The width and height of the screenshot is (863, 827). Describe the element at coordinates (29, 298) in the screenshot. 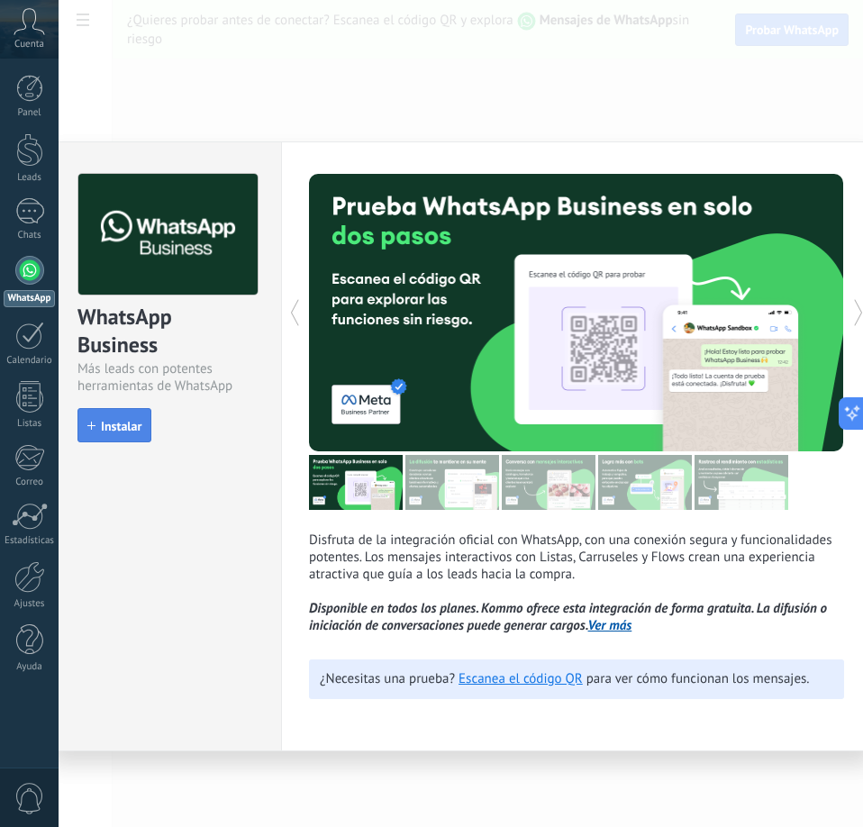

I see `div: WhatsApp` at that location.